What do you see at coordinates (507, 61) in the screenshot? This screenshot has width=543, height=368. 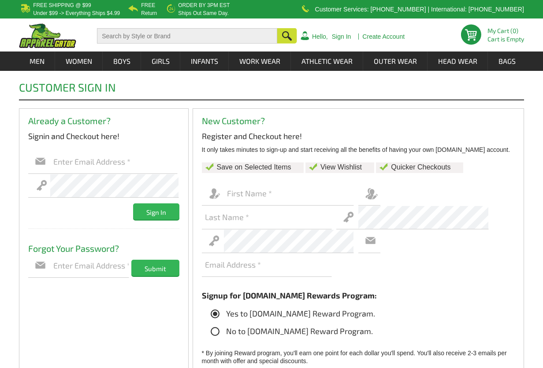 I see `a: Bags` at bounding box center [507, 61].